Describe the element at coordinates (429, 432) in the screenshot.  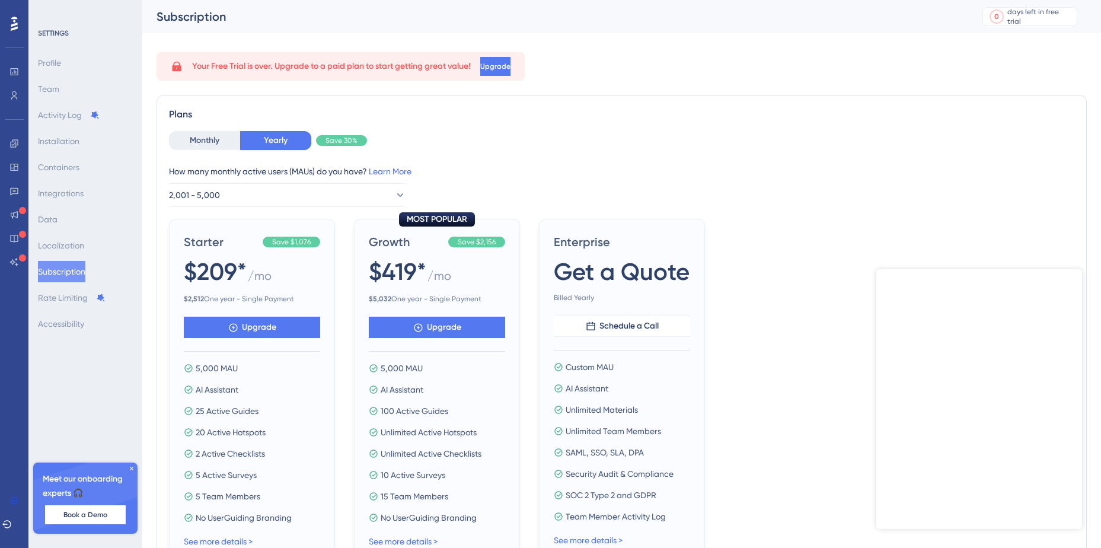
I see `span: Unlimited Active Hotspots` at that location.